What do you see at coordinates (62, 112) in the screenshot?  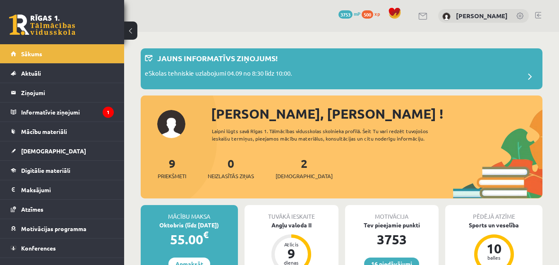 I see `a: Informatīvie ziņojumi1` at bounding box center [62, 112].